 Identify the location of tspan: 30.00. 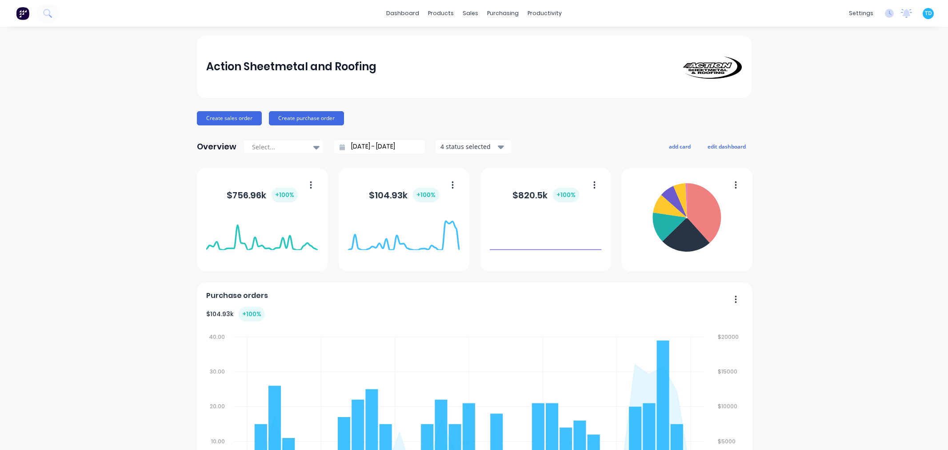
(217, 371).